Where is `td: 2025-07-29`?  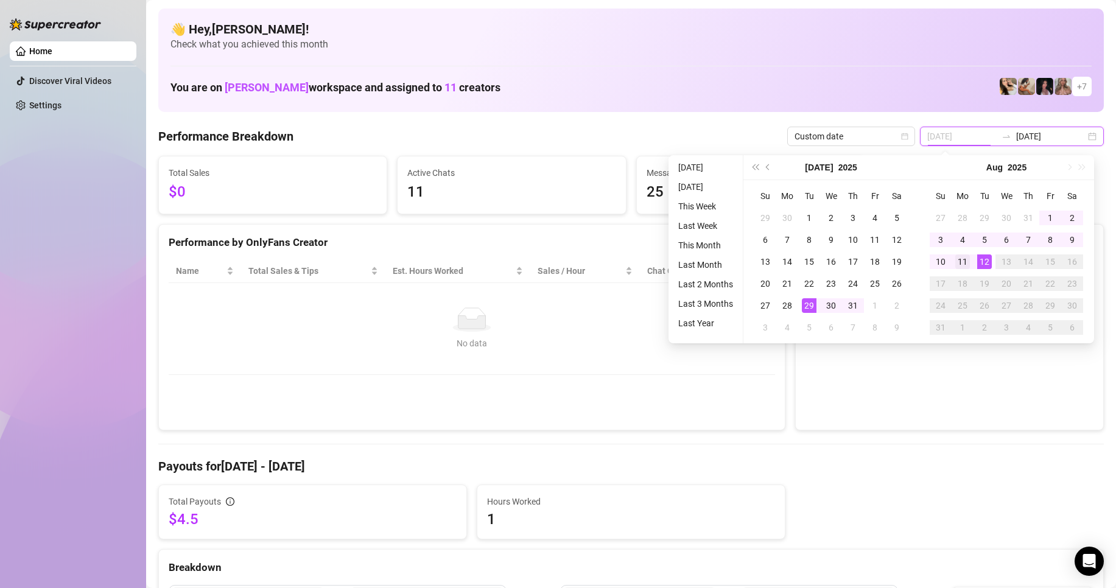
td: 2025-07-29 is located at coordinates (809, 306).